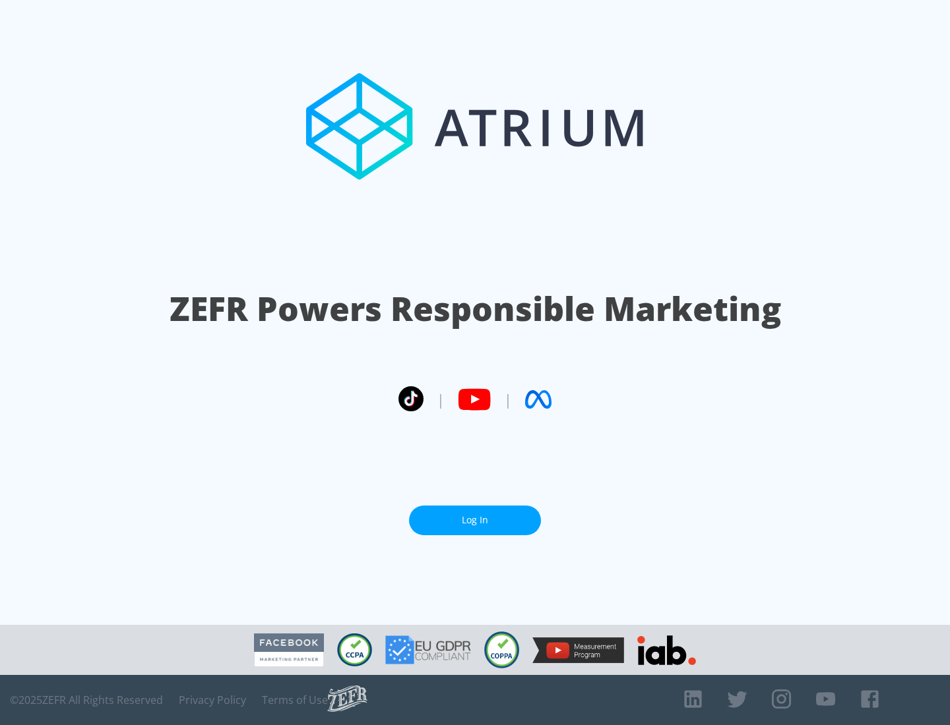 This screenshot has width=950, height=725. Describe the element at coordinates (475, 520) in the screenshot. I see `a: Log In` at that location.